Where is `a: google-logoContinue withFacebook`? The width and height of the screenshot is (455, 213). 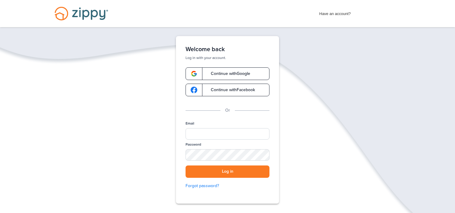 a: google-logoContinue withFacebook is located at coordinates (227, 90).